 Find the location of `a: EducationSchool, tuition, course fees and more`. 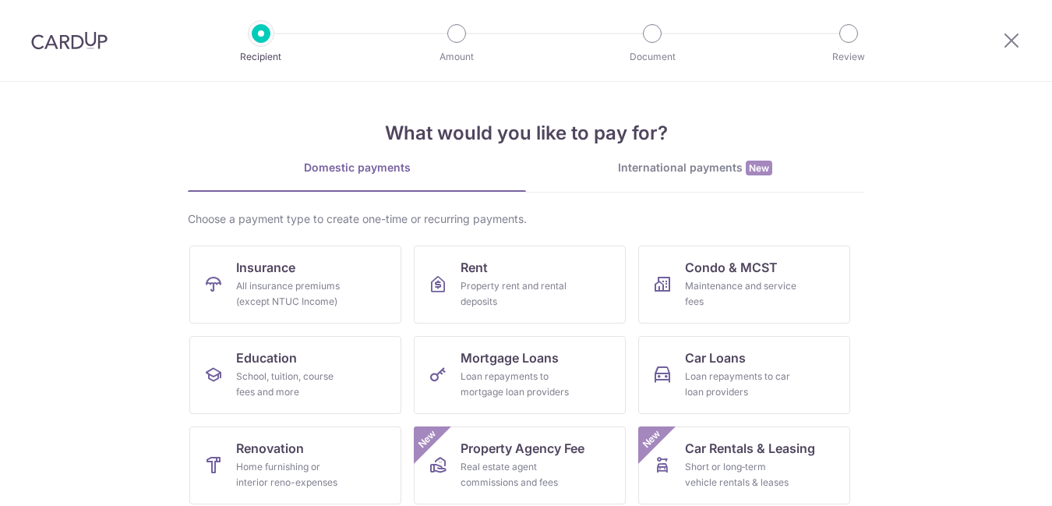

a: EducationSchool, tuition, course fees and more is located at coordinates (295, 375).